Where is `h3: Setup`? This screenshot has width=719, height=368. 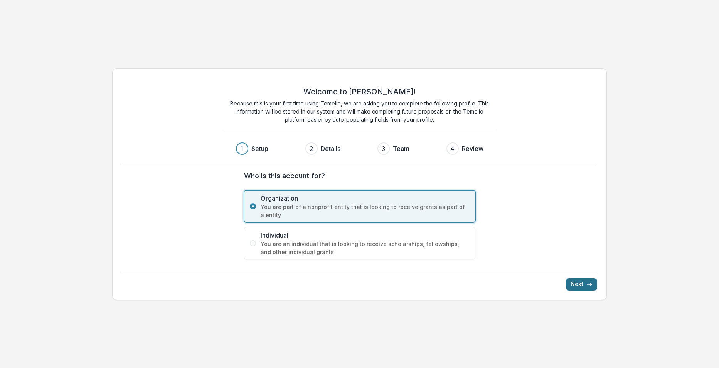 h3: Setup is located at coordinates (260, 149).